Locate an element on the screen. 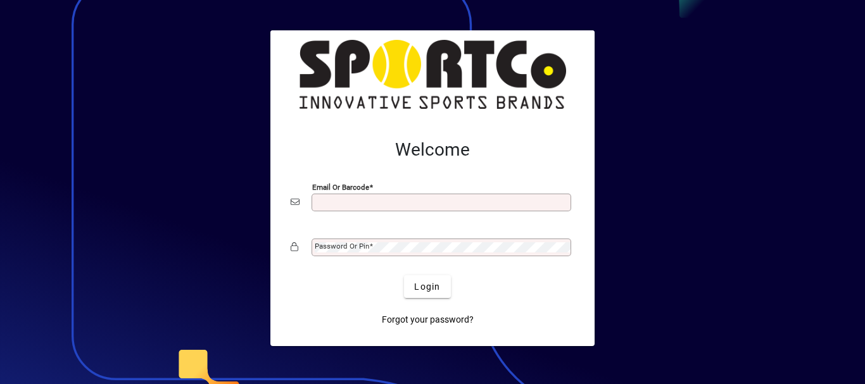  span: Login is located at coordinates (427, 287).